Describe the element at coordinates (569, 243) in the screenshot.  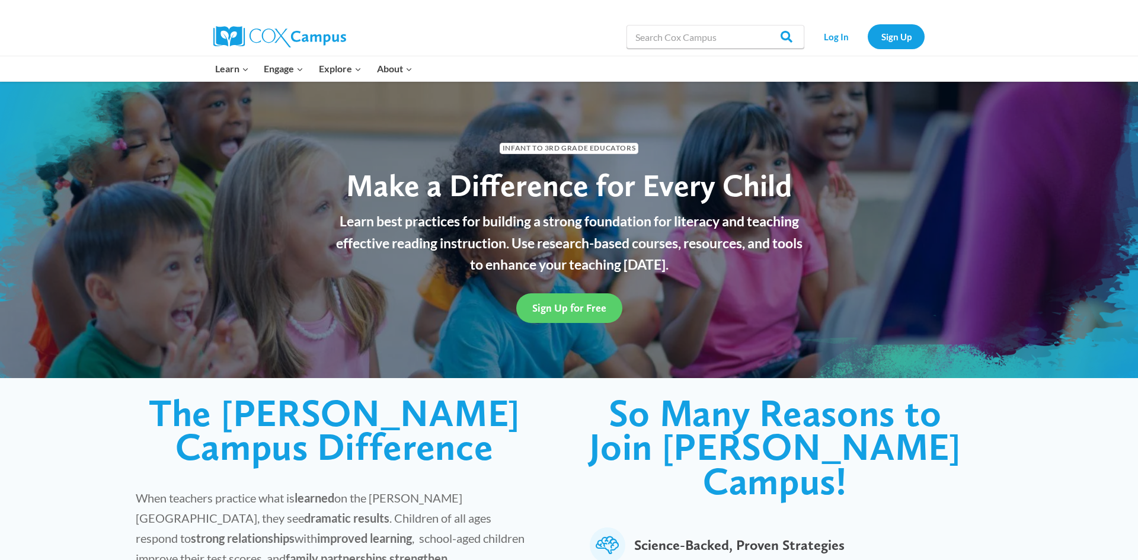
I see `p: Learn best practices for building a strong foundation for literacy and teaching effective reading...` at that location.